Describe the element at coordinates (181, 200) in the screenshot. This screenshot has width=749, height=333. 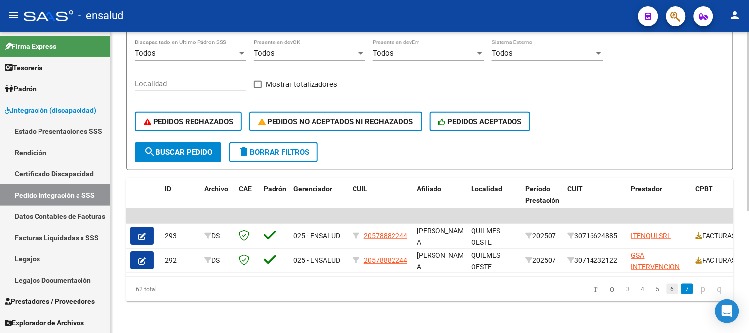
I see `datatable-header-cell: ID` at that location.